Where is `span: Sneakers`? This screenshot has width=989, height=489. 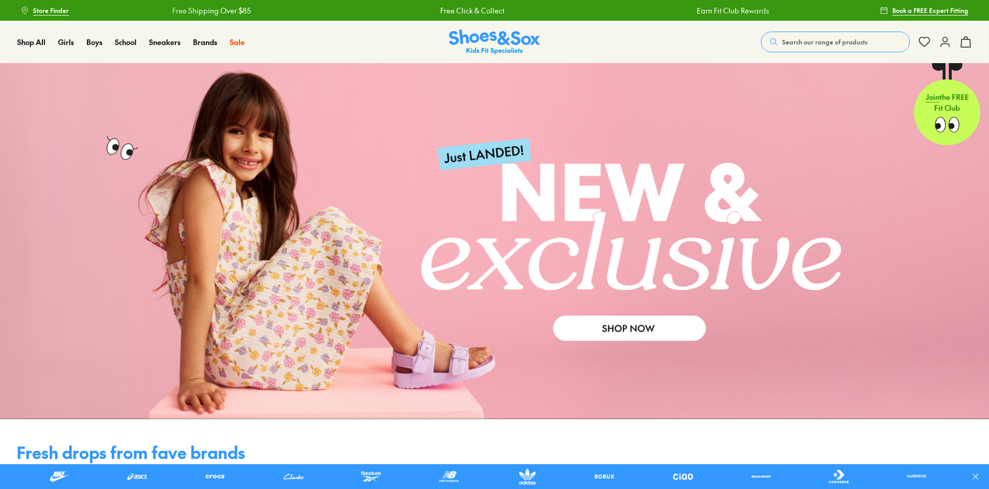 span: Sneakers is located at coordinates (165, 42).